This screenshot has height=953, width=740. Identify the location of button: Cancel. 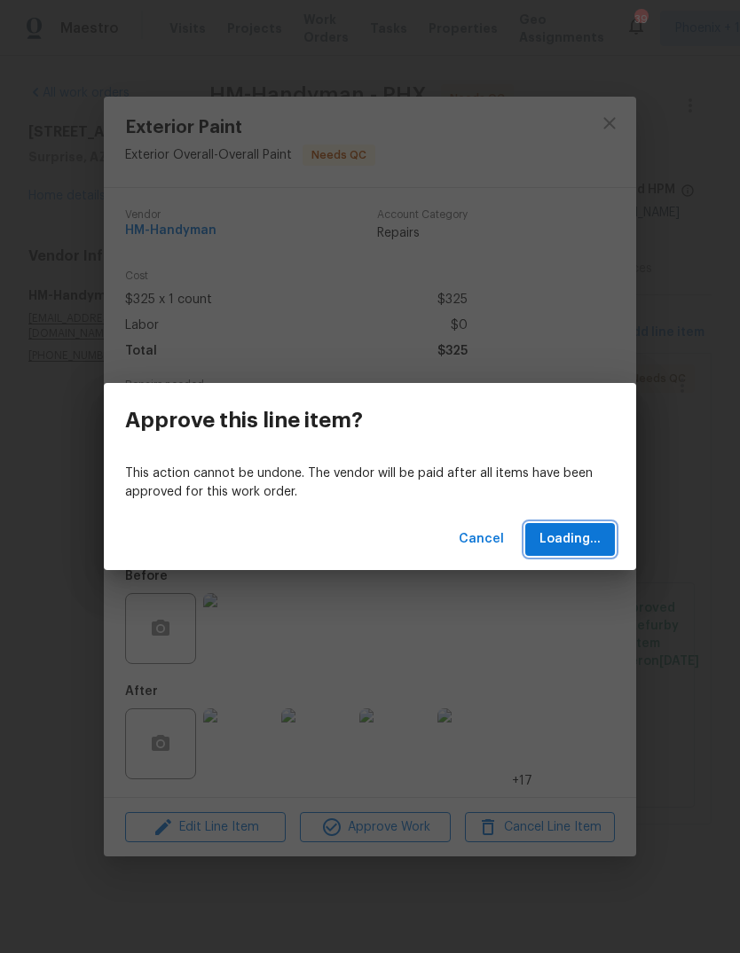
(481, 539).